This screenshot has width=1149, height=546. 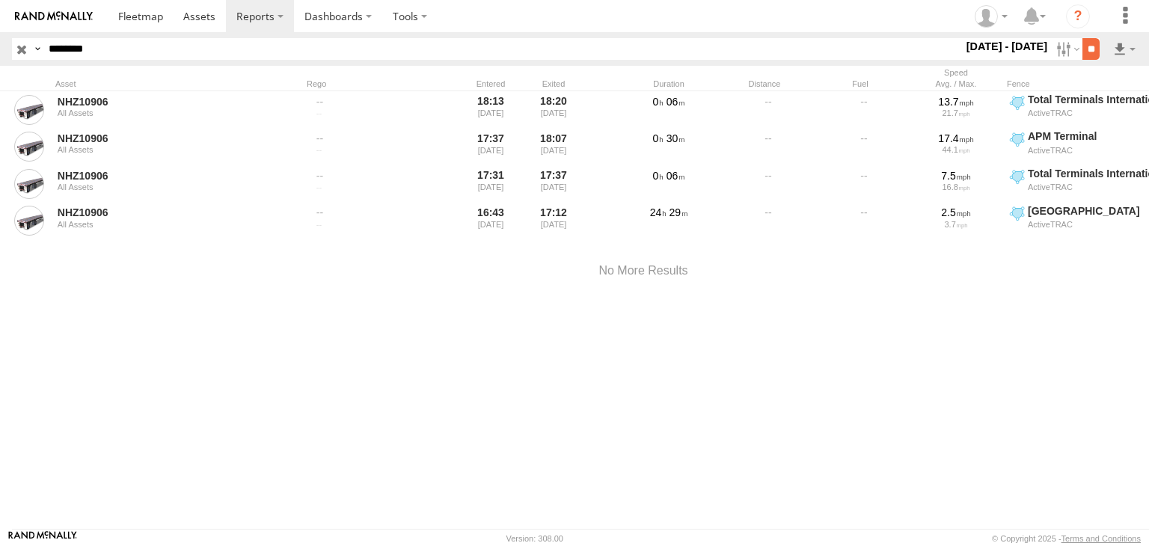 I want to click on div: 2.5, so click(x=956, y=213).